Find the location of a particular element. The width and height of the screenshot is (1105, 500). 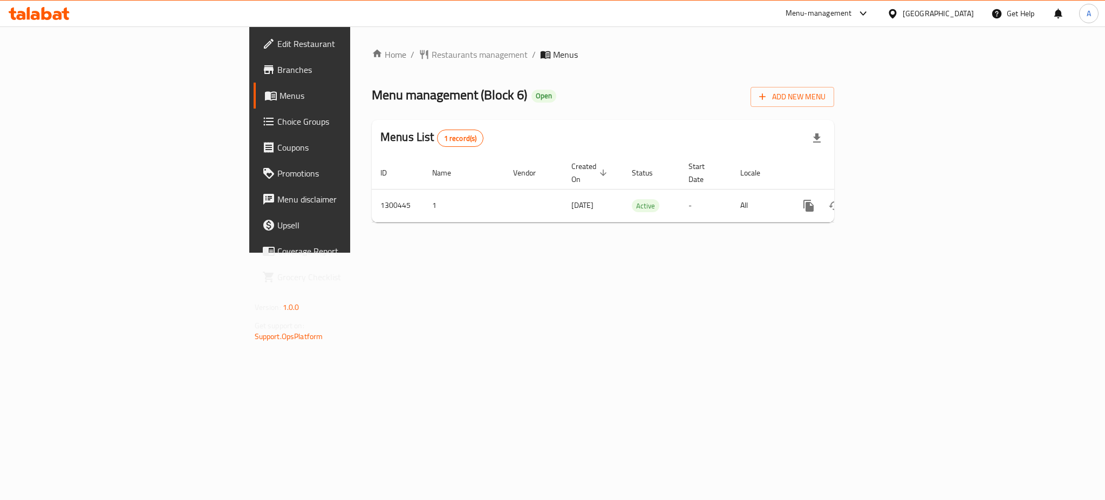

span: Get support on: is located at coordinates (279, 325).